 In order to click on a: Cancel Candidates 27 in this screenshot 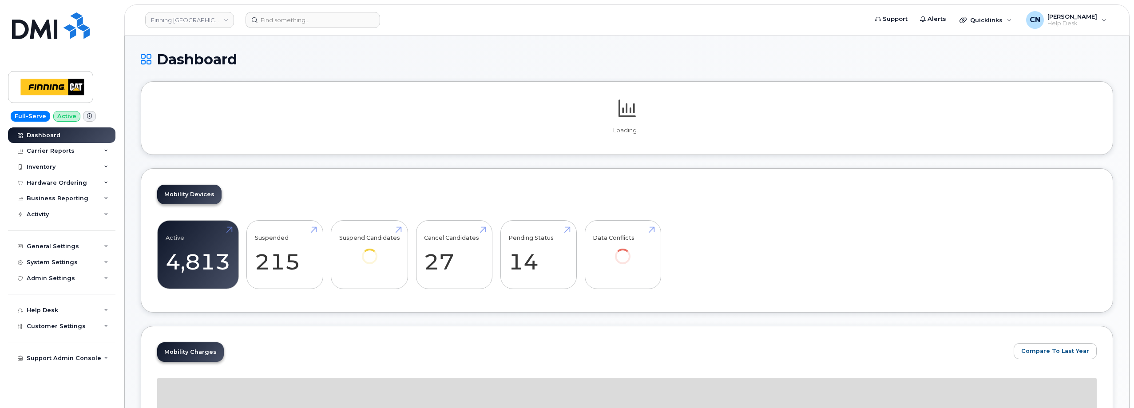, I will do `click(454, 255)`.